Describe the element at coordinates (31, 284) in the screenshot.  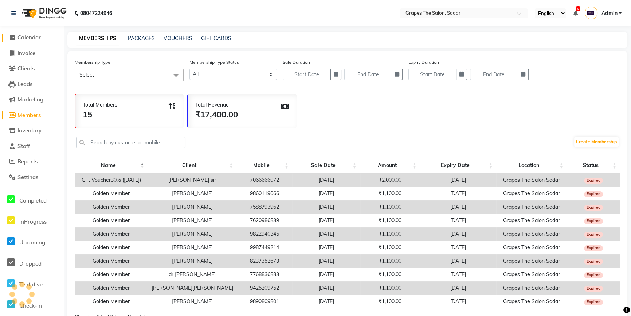
I see `span: Tentative` at that location.